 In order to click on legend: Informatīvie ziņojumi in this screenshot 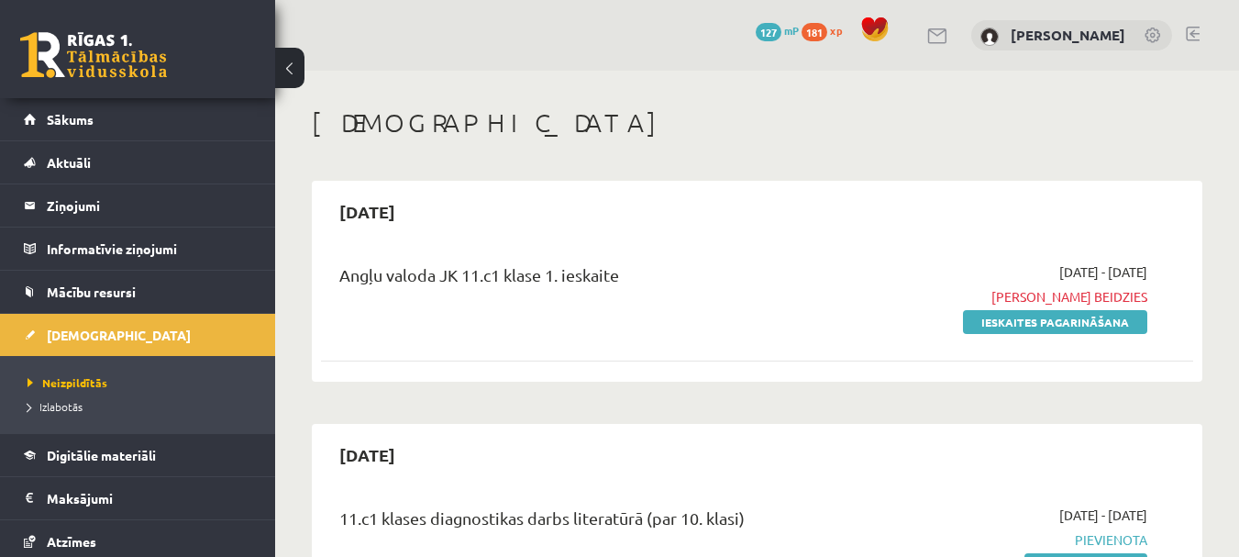, I will do `click(149, 249)`.